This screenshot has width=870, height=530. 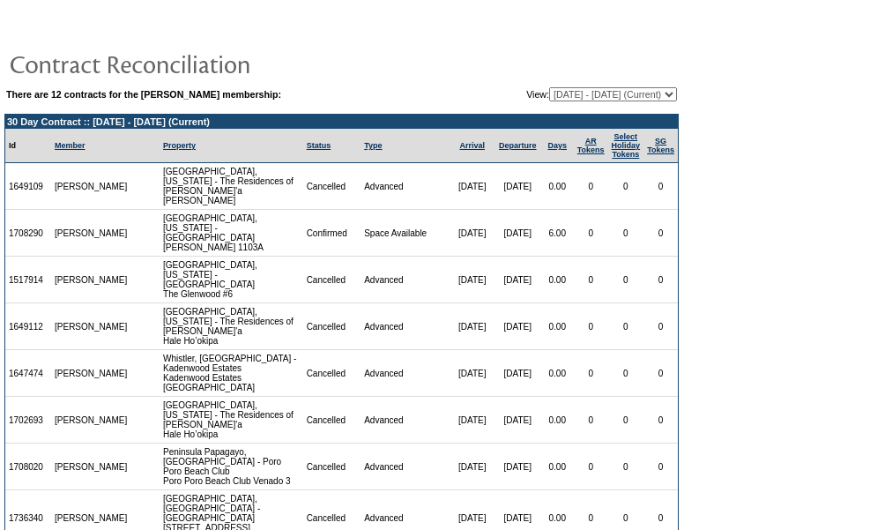 What do you see at coordinates (626, 145) in the screenshot?
I see `a: Select HolidayTokens` at bounding box center [626, 145].